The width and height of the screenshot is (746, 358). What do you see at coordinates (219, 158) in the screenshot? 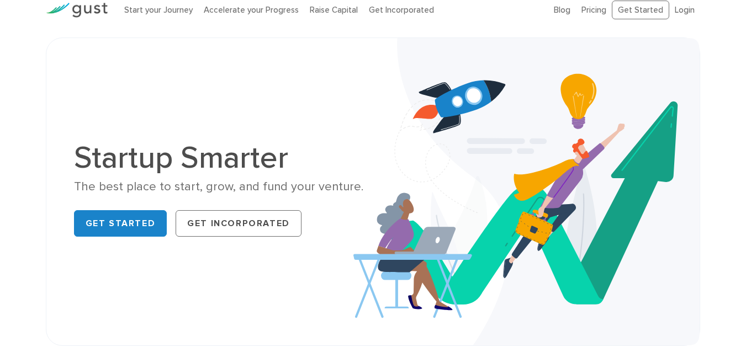
I see `h1: Startup Smarter` at bounding box center [219, 158].